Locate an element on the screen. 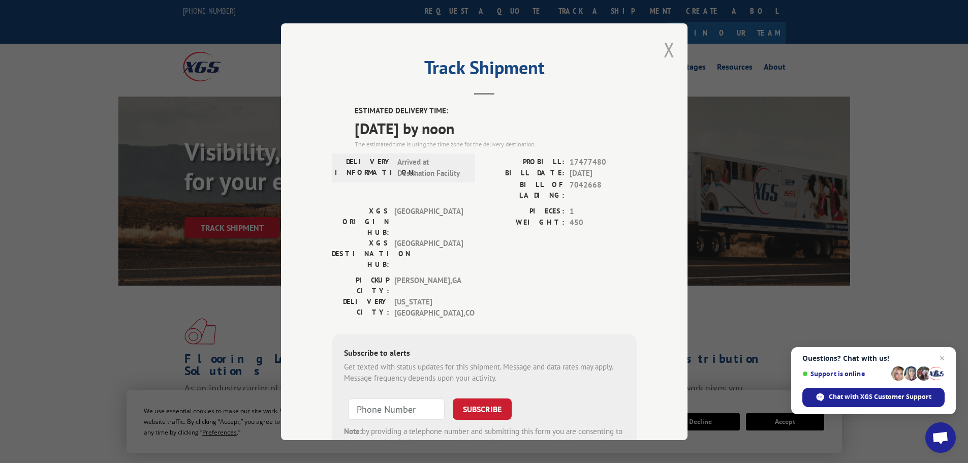  label: DELIVERY CITY: is located at coordinates (360, 307).